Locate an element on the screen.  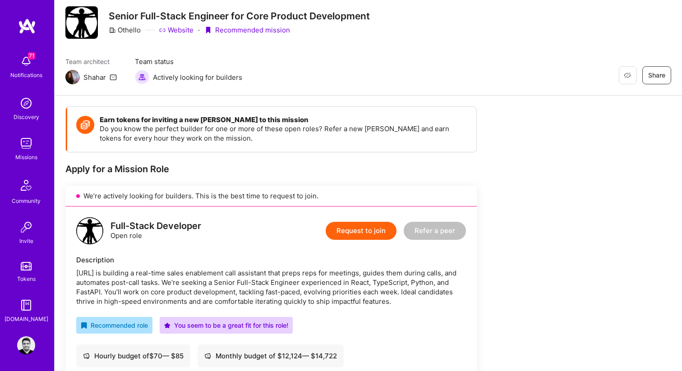
div: Hourly budget of $ 70 — $ 85 is located at coordinates (133, 356).